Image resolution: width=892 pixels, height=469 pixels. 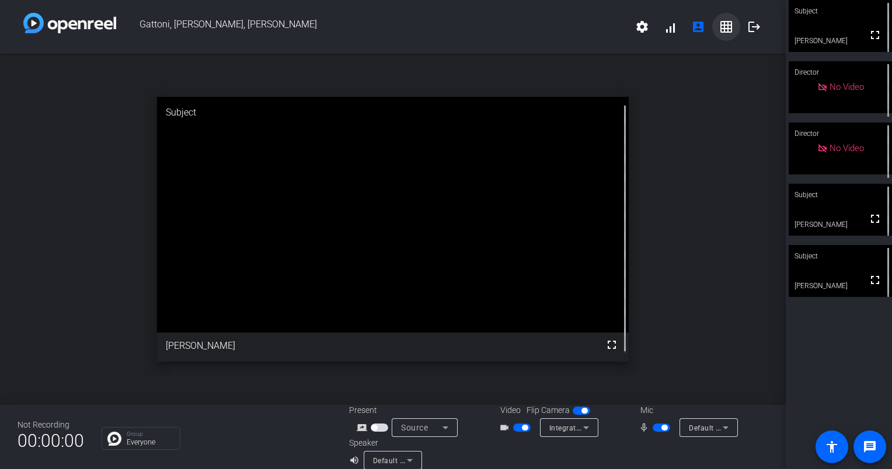 I want to click on button: signal_cellular_alt, so click(x=670, y=27).